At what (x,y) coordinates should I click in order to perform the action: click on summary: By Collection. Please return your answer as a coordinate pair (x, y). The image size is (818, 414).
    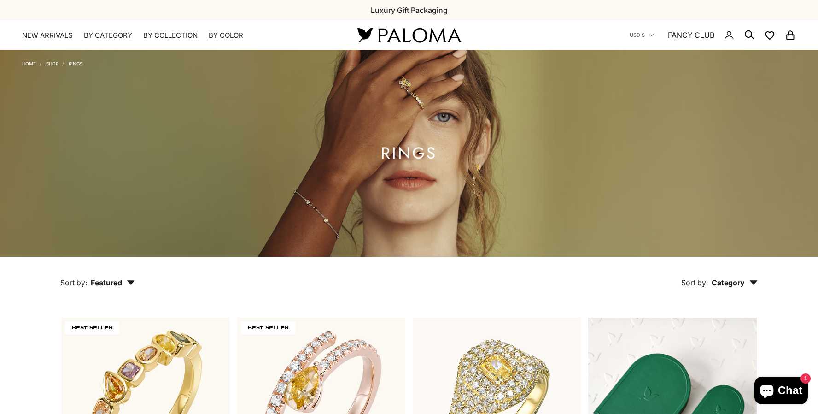
    Looking at the image, I should click on (170, 35).